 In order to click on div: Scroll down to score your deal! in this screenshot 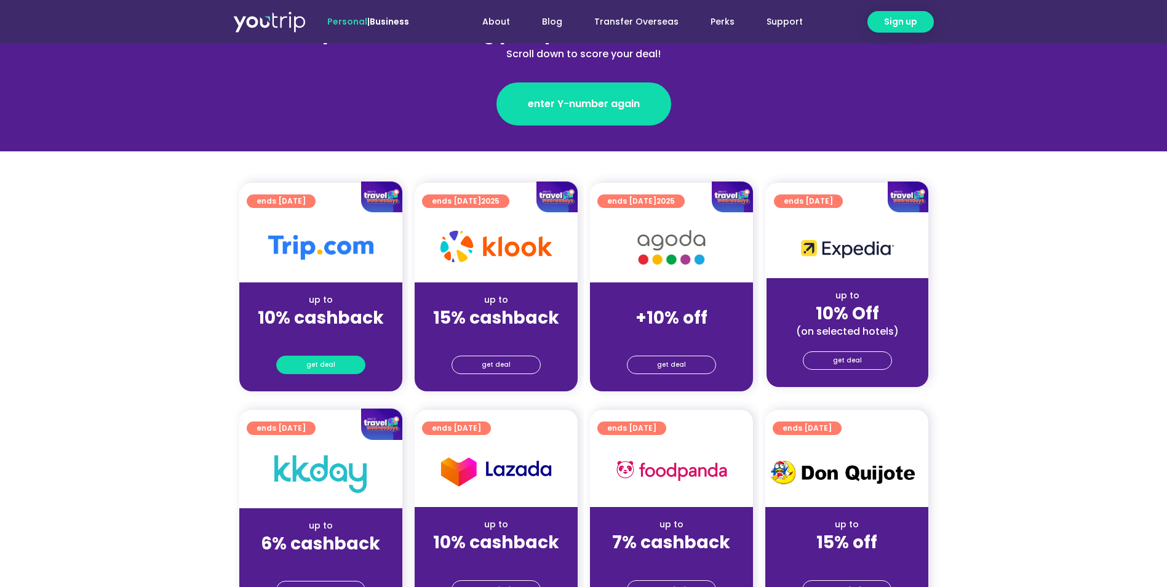, I will do `click(584, 54)`.